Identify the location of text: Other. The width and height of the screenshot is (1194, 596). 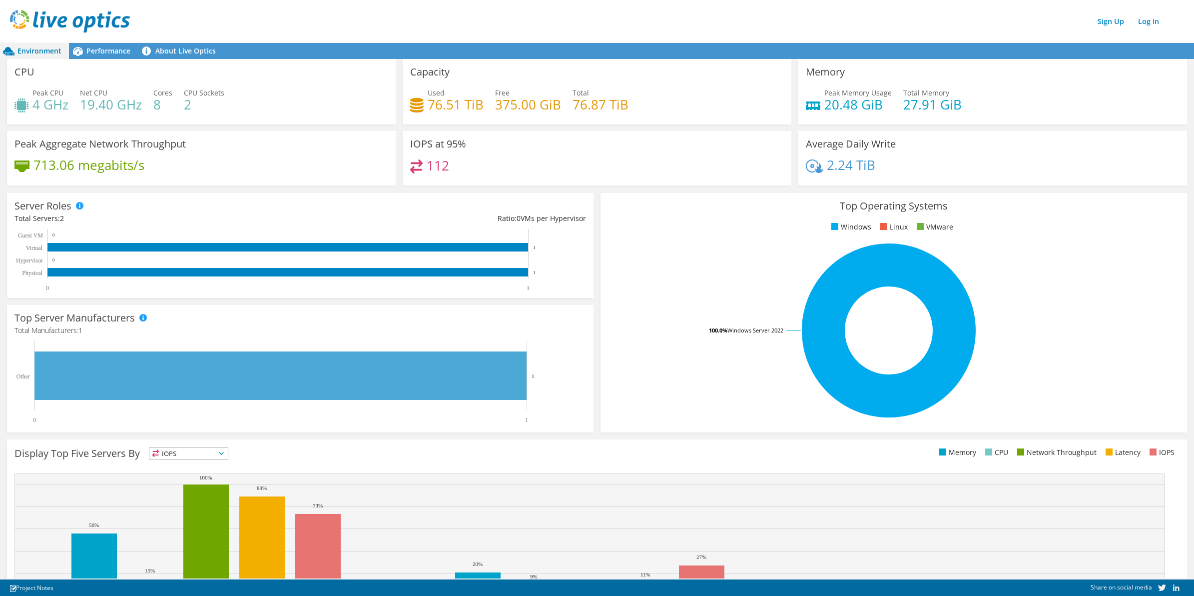
(23, 376).